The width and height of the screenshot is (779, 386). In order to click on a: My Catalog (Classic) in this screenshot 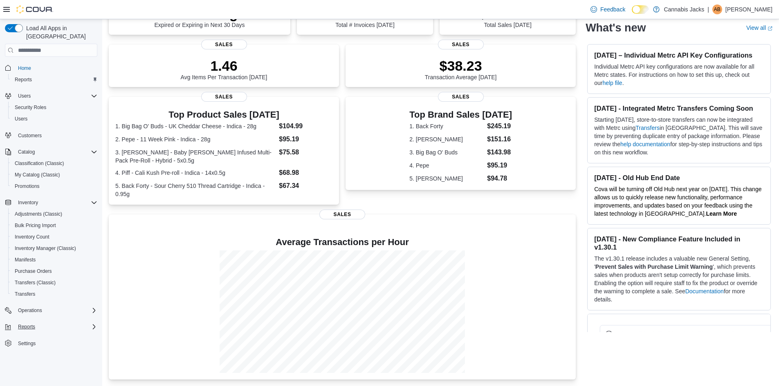, I will do `click(37, 175)`.